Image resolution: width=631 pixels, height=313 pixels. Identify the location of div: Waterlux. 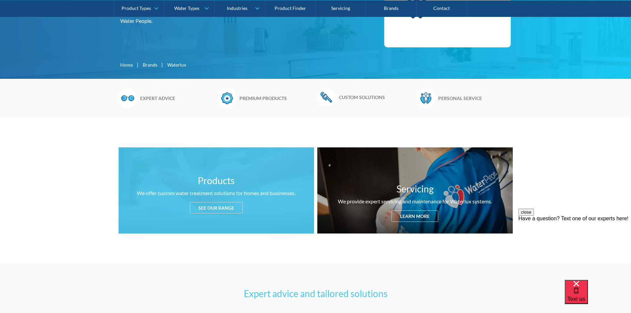
(176, 65).